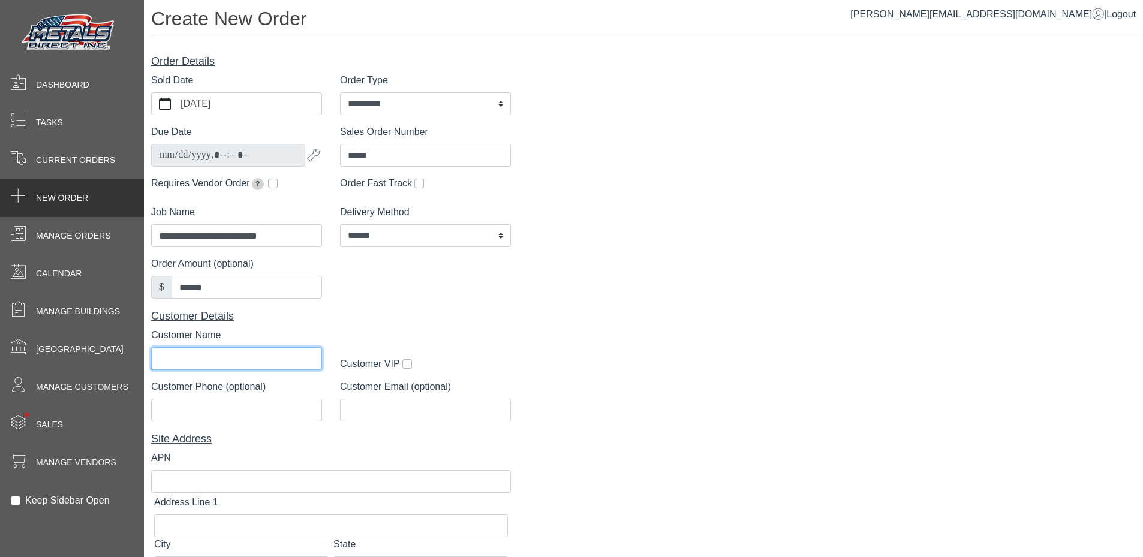 Image resolution: width=1143 pixels, height=557 pixels. What do you see at coordinates (78, 311) in the screenshot?
I see `span: Manage Buildings` at bounding box center [78, 311].